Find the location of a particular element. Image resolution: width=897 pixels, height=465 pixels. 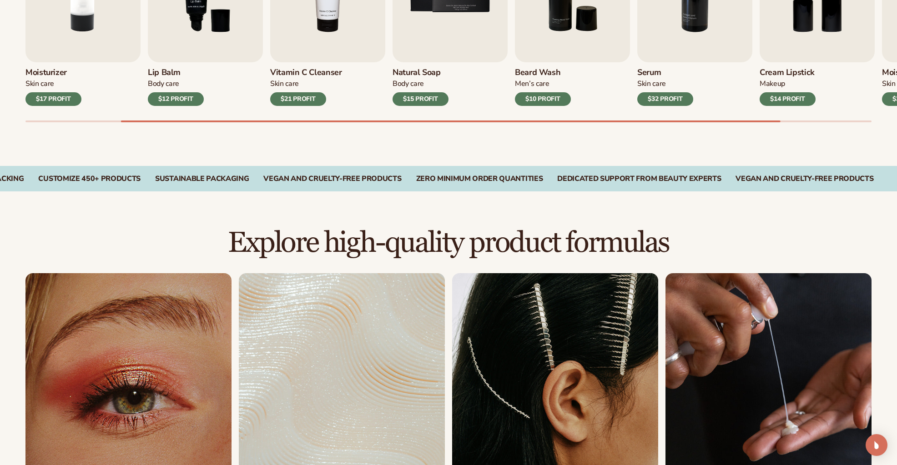

h3: Cream Lipstick is located at coordinates (787, 73).